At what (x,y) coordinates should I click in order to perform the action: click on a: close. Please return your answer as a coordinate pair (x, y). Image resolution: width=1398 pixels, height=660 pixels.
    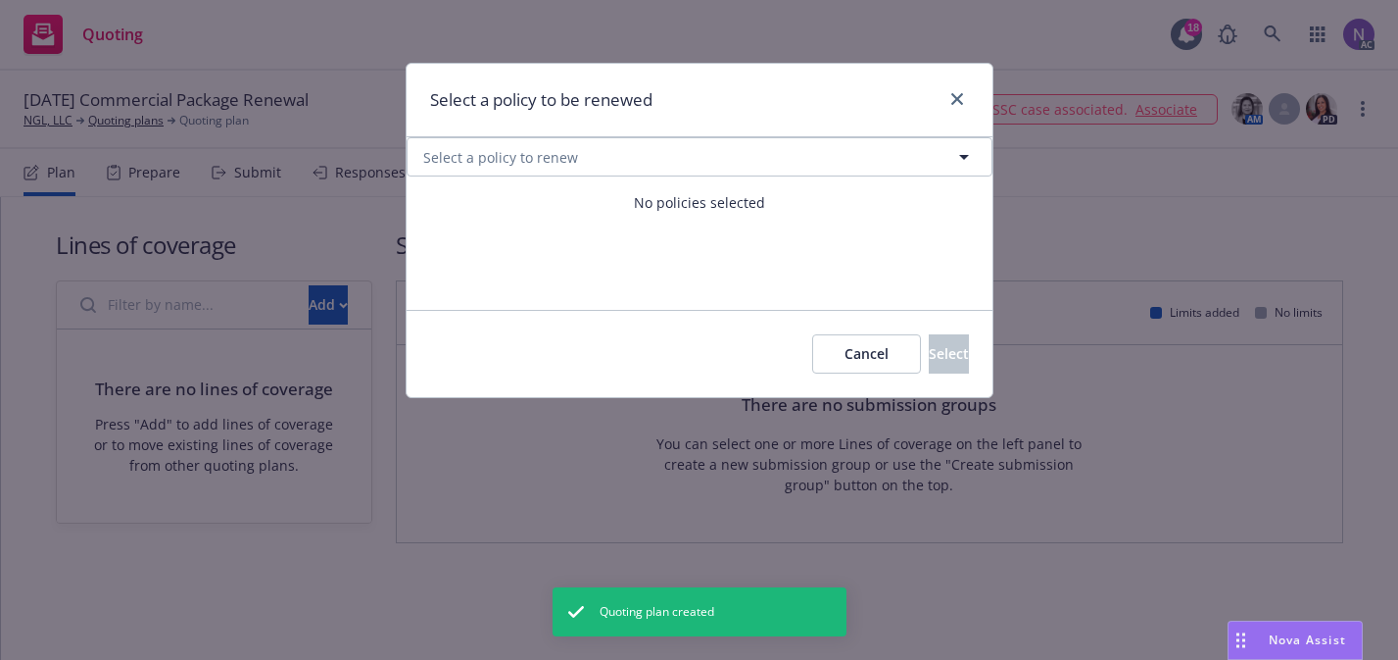
    Looking at the image, I should click on (957, 99).